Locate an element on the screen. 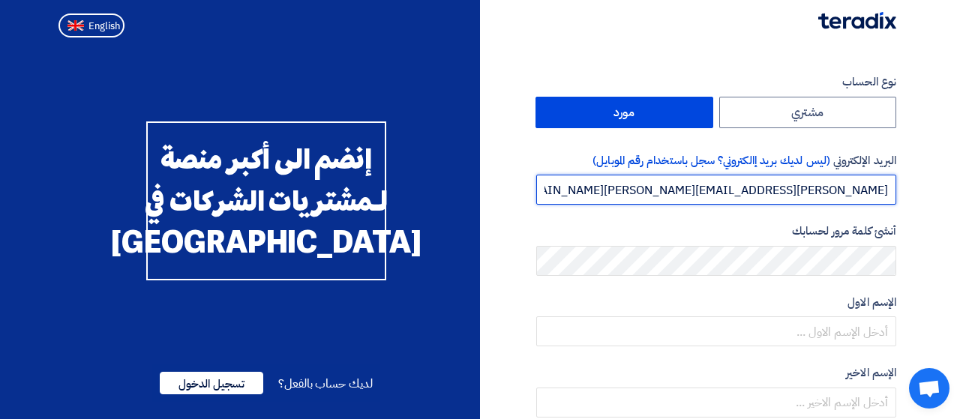  input: أدخل الإسم الاخير ... is located at coordinates (716, 403).